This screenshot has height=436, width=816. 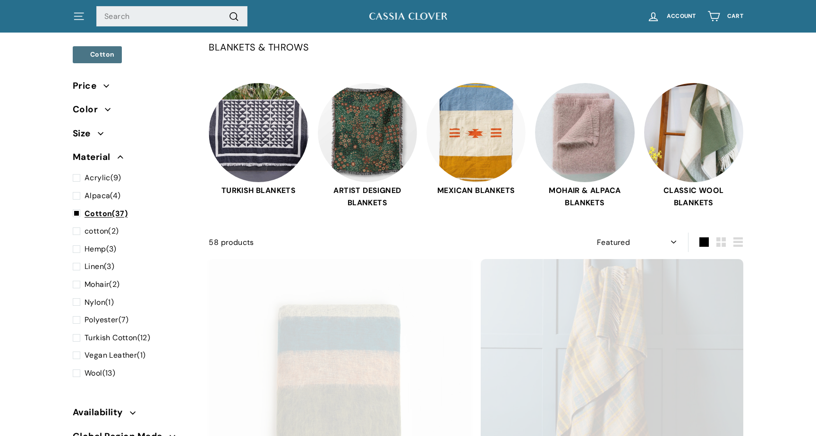 What do you see at coordinates (95, 249) in the screenshot?
I see `span: Hemp` at bounding box center [95, 249].